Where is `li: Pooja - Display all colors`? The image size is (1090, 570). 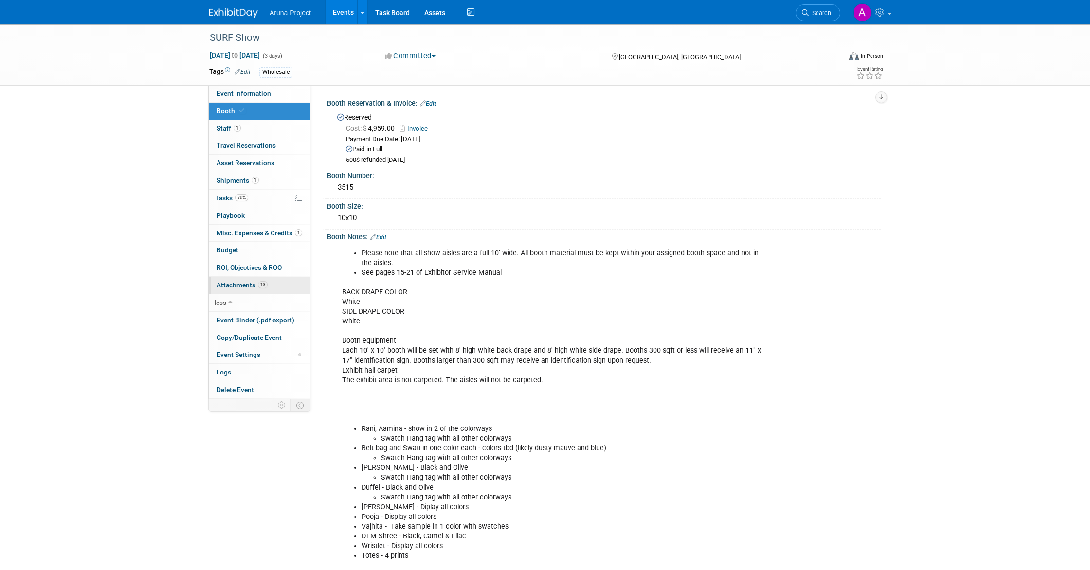 li: Pooja - Display all colors is located at coordinates (565, 517).